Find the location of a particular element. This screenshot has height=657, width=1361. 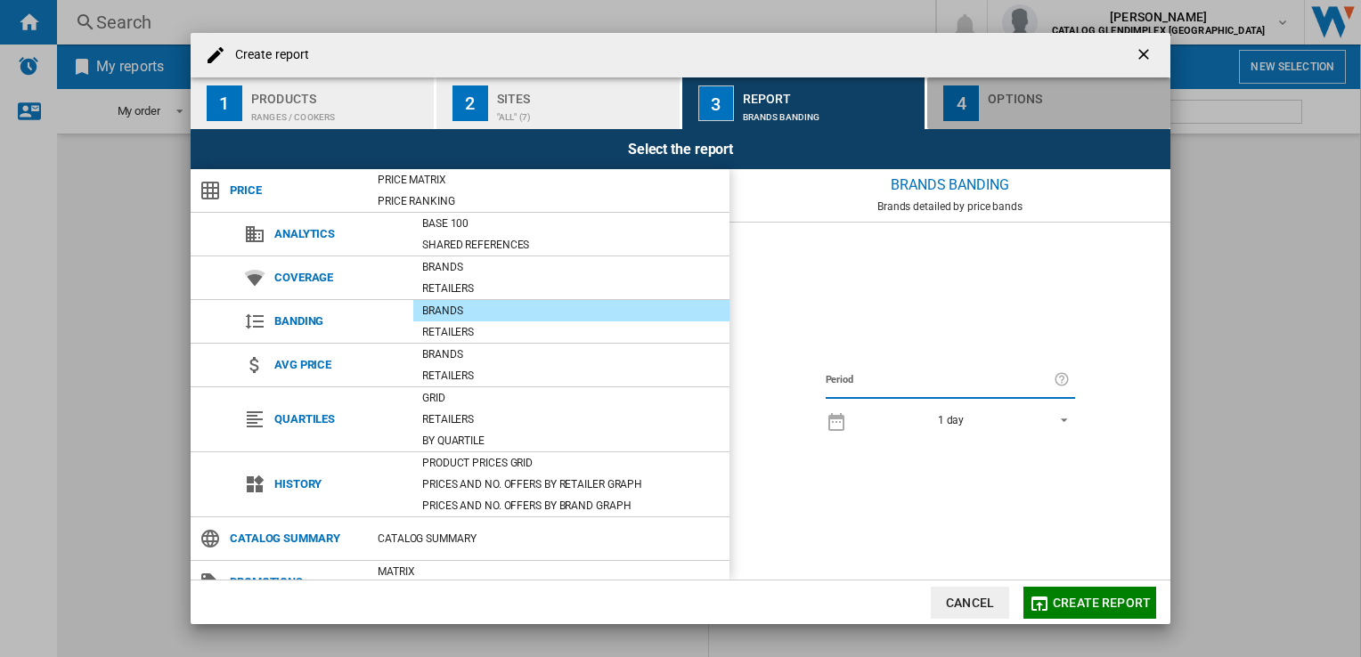

div: Prices and No. offers by brand graph is located at coordinates (571, 506).